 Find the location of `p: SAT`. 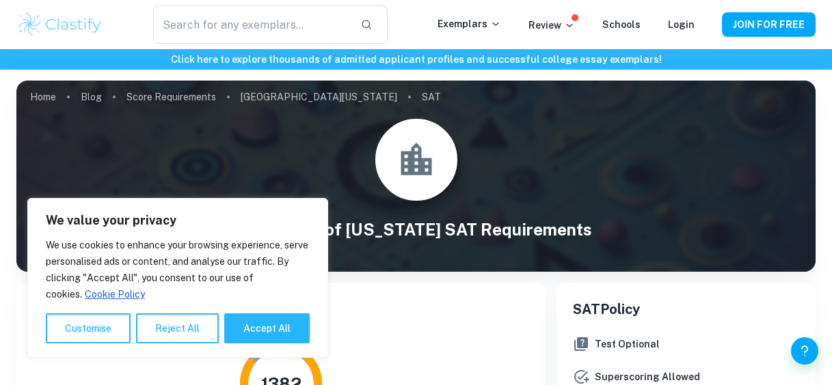

p: SAT is located at coordinates (431, 97).